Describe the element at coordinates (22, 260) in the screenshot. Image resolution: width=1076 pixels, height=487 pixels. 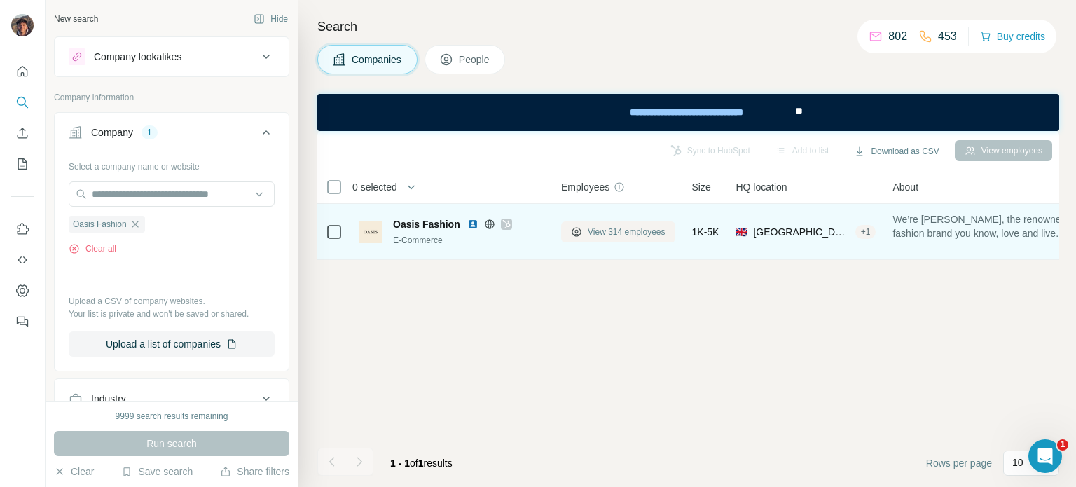
I see `button: Use Surfe API` at that location.